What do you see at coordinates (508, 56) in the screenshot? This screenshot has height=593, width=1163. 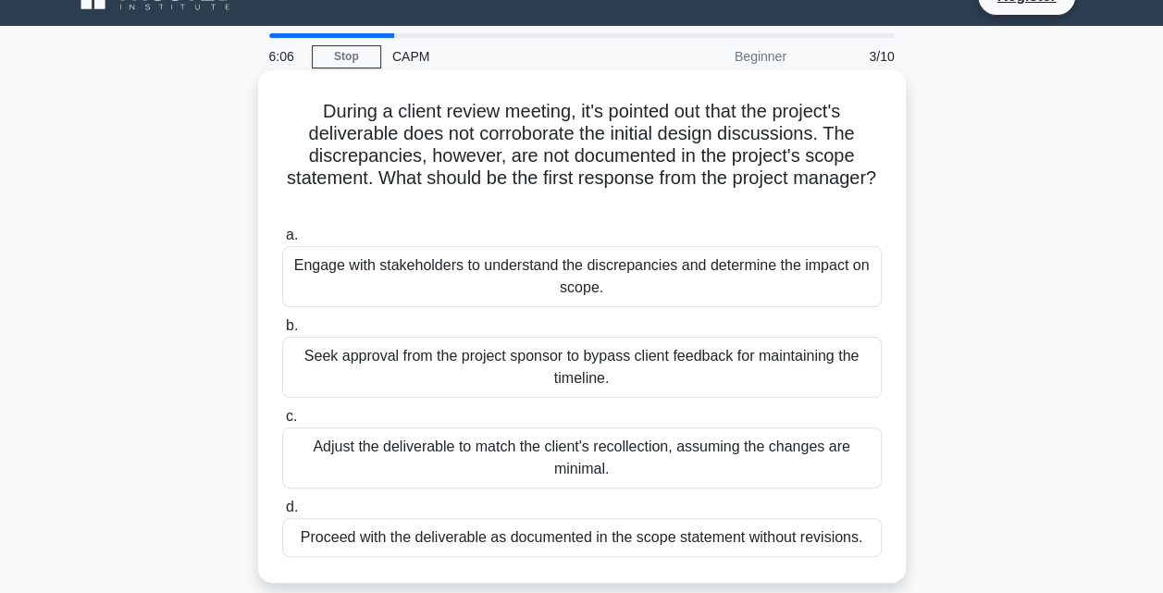 I see `div: CAPM` at bounding box center [508, 56].